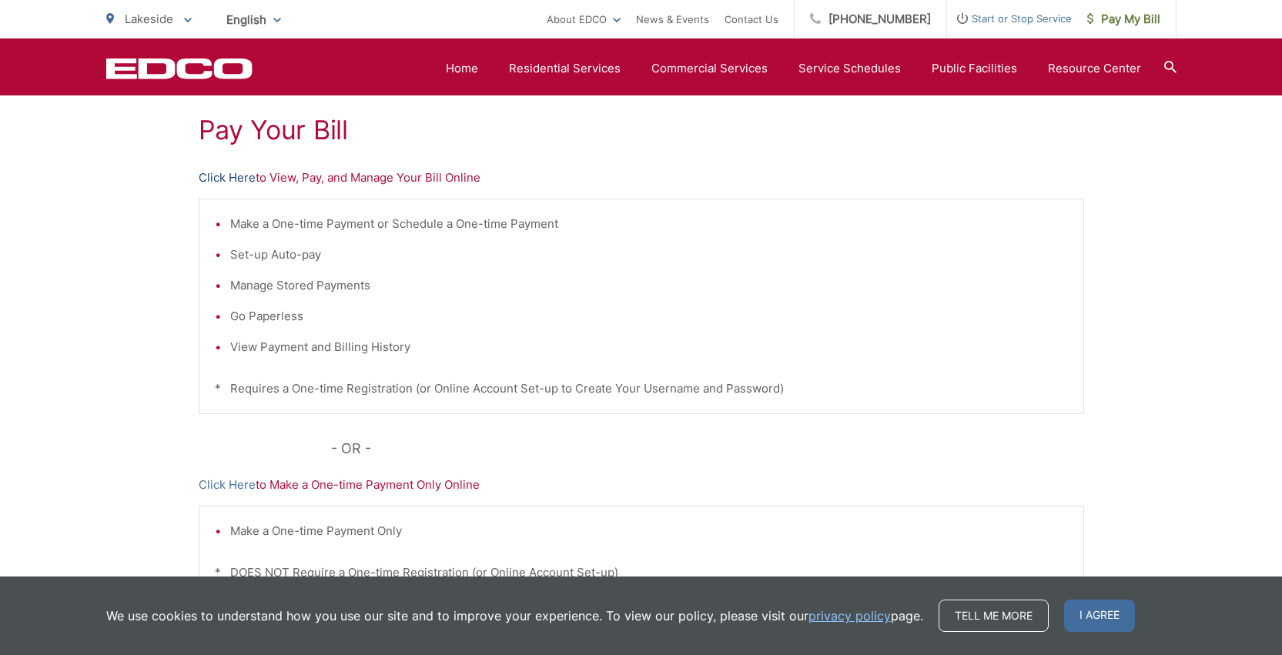 This screenshot has width=1282, height=655. I want to click on a: Residential Services, so click(565, 69).